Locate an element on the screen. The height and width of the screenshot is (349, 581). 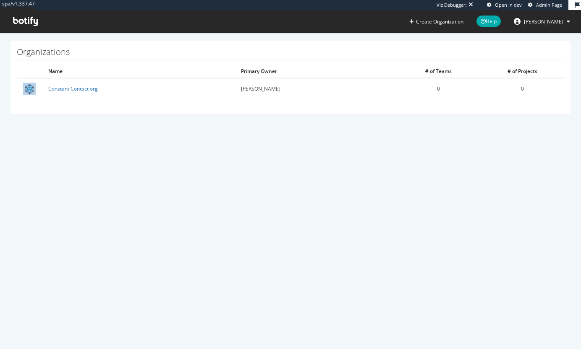
a: Open in dev is located at coordinates (504, 5).